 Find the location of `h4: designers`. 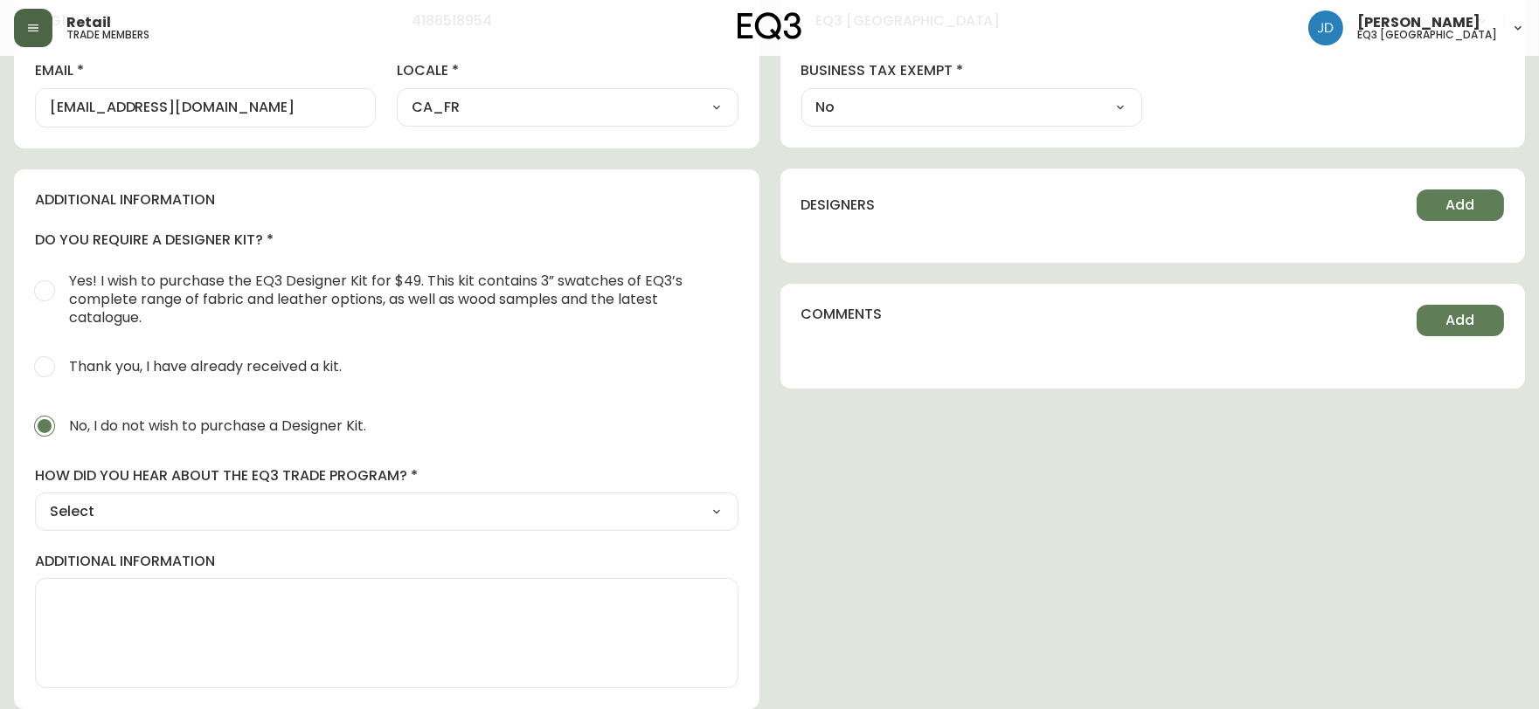

h4: designers is located at coordinates (838, 205).